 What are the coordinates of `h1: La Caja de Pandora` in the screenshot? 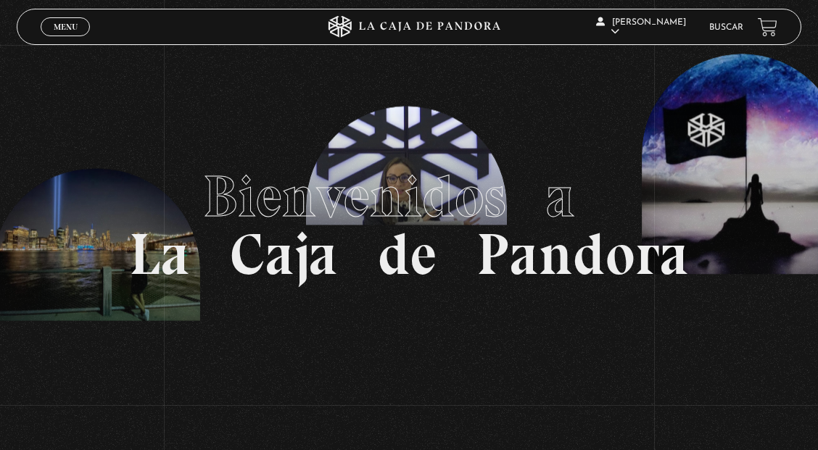 It's located at (409, 225).